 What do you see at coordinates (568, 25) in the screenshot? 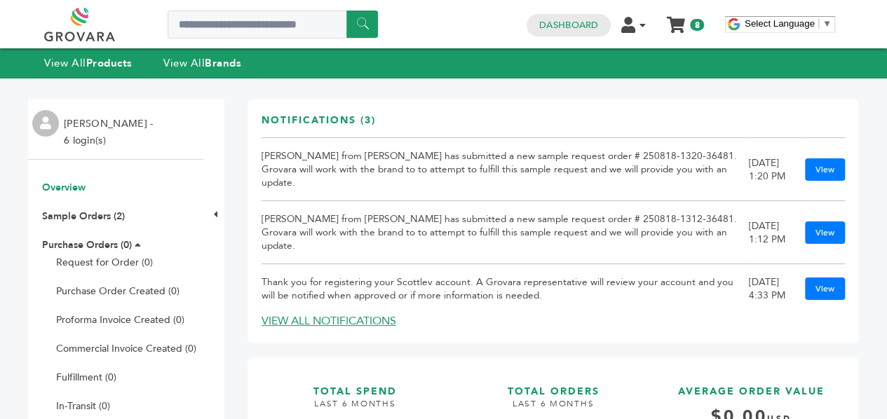
I see `a: Dashboard` at bounding box center [568, 25].